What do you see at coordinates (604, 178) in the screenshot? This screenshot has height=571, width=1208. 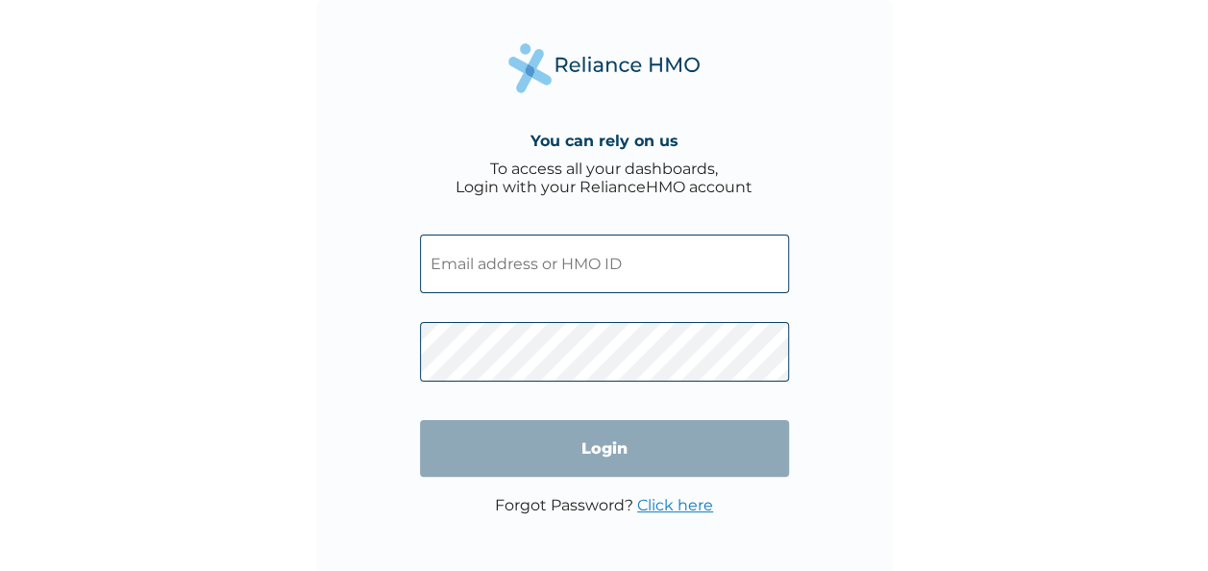 I see `div: To access all your dashboards, Login with your RelianceHMO account` at bounding box center [604, 178].